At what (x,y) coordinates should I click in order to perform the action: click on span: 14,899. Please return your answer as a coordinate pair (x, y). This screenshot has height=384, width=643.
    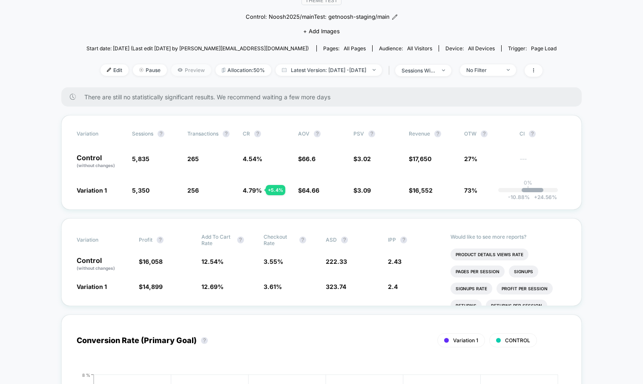
    Looking at the image, I should click on (152, 286).